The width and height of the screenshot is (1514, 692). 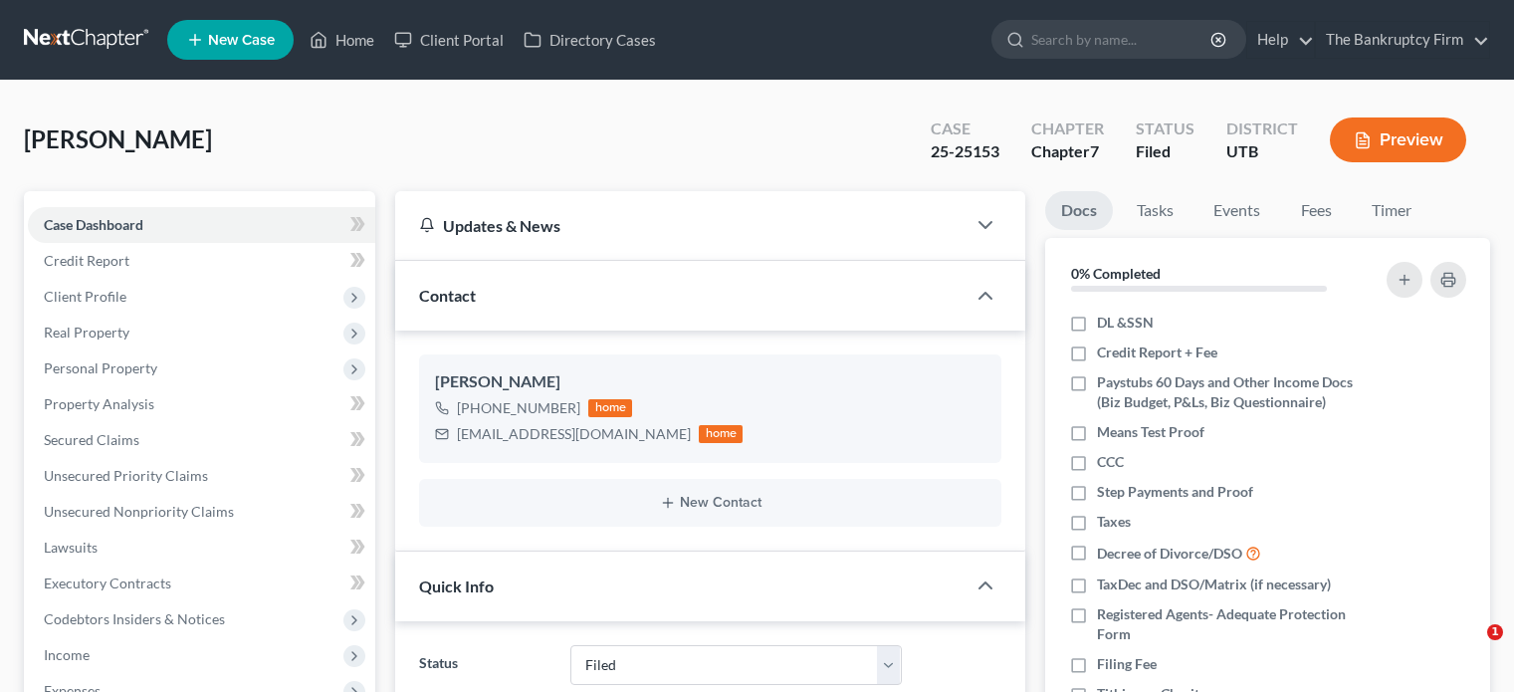 I want to click on span: 1, so click(x=1495, y=632).